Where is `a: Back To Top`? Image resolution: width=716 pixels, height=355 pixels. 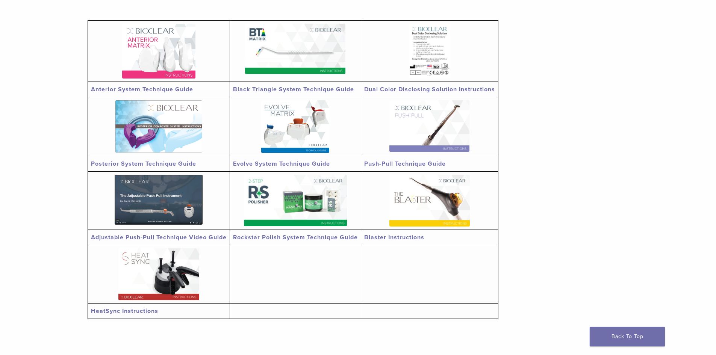 a: Back To Top is located at coordinates (628, 337).